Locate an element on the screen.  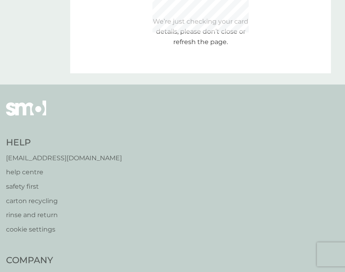
p: carton recycling is located at coordinates (64, 201).